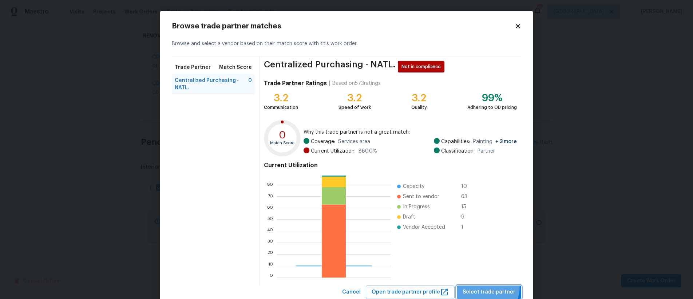  Describe the element at coordinates (193, 67) in the screenshot. I see `span: Trade Partner` at that location.